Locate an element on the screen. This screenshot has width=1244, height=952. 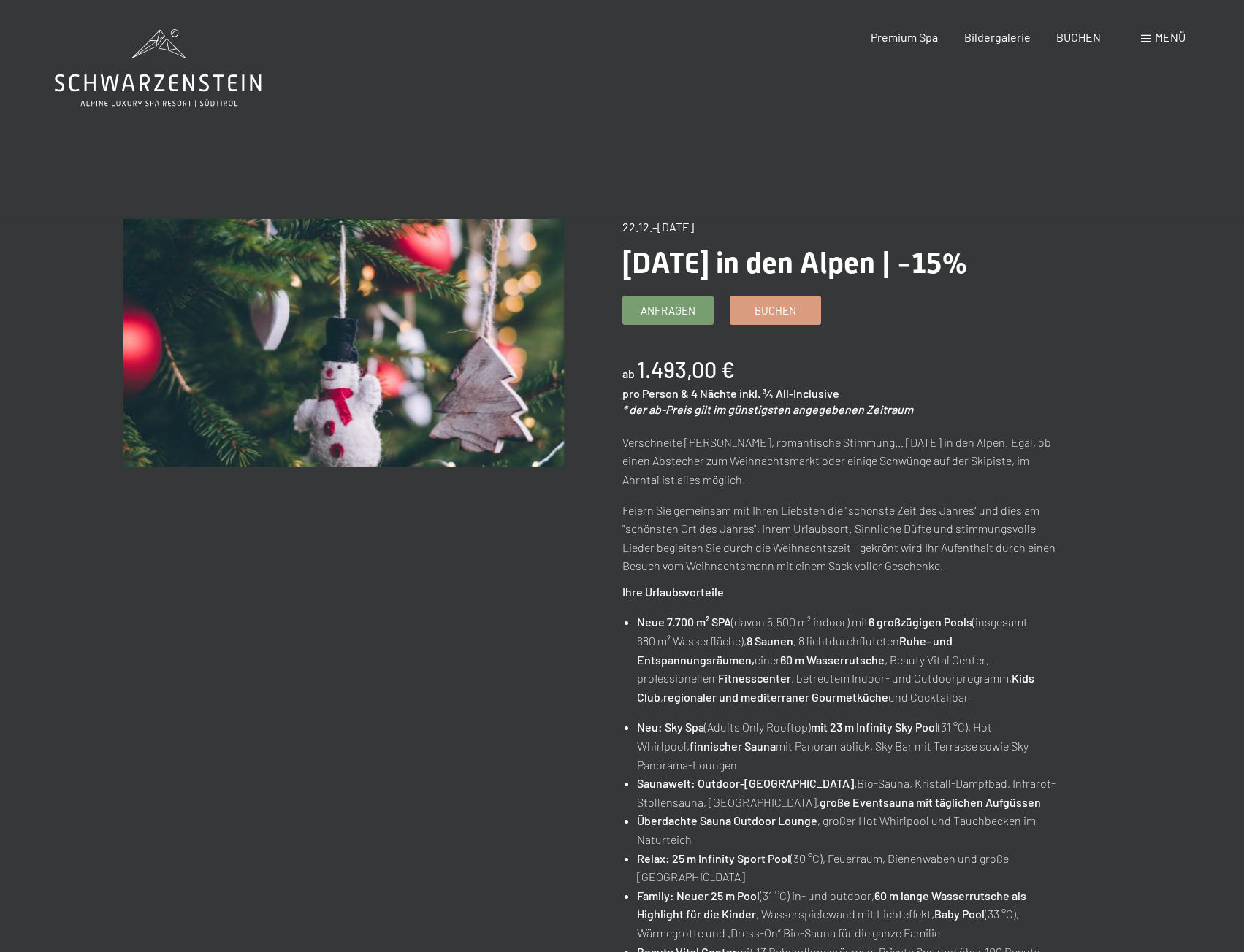
strong: 8 Saunen is located at coordinates (770, 640).